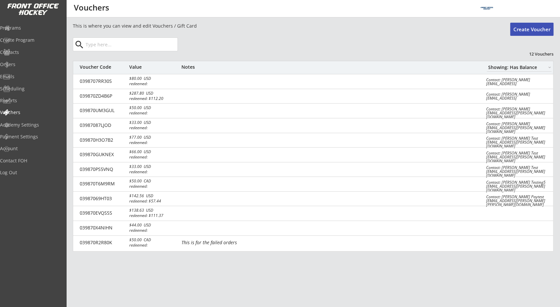  Describe the element at coordinates (152, 137) in the screenshot. I see `div: $77.00 USD` at that location.